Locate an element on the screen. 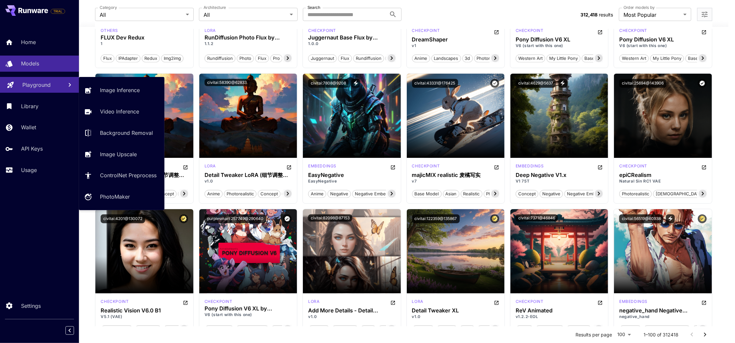 The height and width of the screenshot is (343, 735). div: ReV Animated is located at coordinates (559, 311).